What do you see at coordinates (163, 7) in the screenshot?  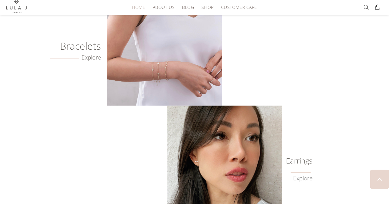 I see `a: About Us` at bounding box center [163, 7].